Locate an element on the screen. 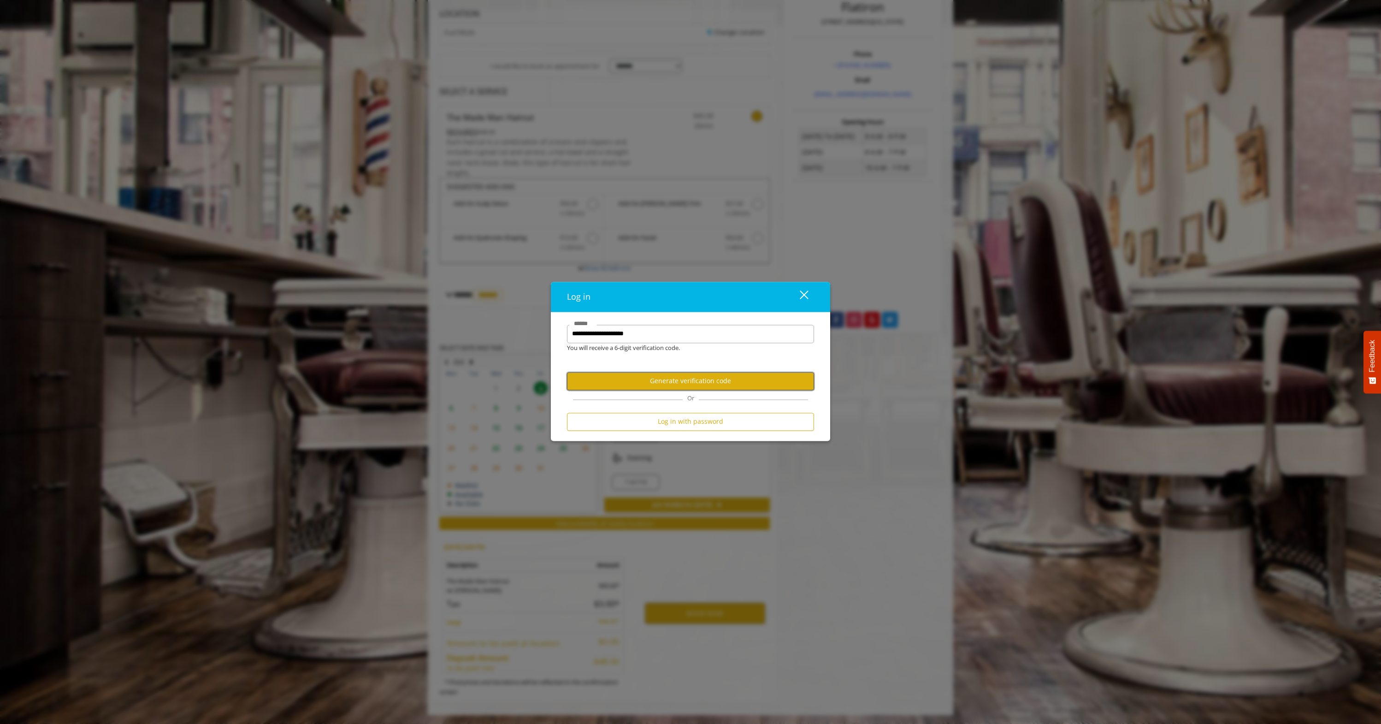 This screenshot has width=1381, height=724. div: You will receive a 6-digit verification code. is located at coordinates (684, 348).